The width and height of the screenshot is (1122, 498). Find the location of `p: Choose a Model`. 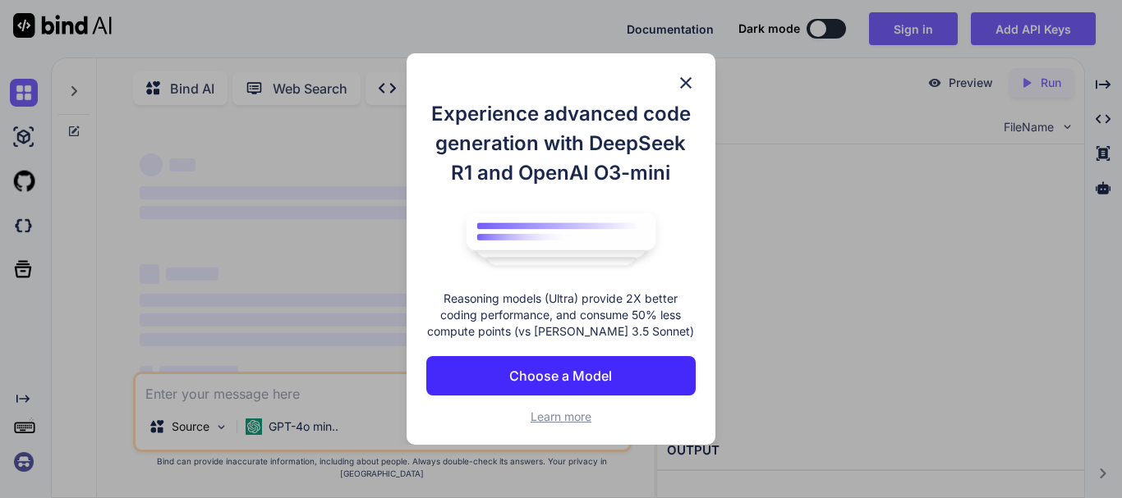

p: Choose a Model is located at coordinates (560, 376).